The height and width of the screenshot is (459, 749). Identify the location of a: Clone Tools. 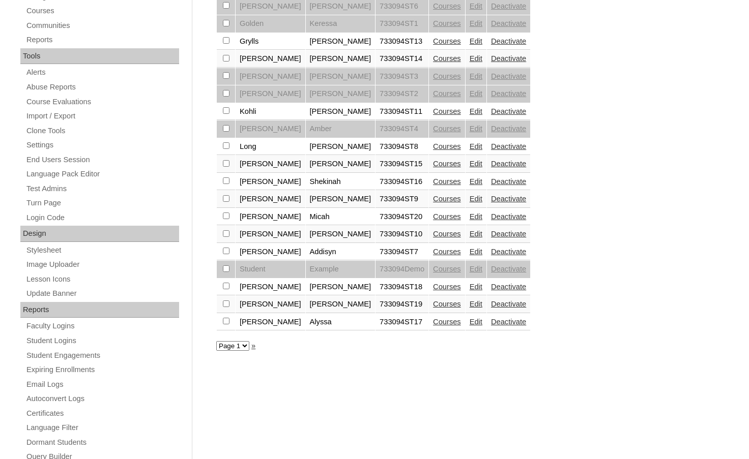
(102, 131).